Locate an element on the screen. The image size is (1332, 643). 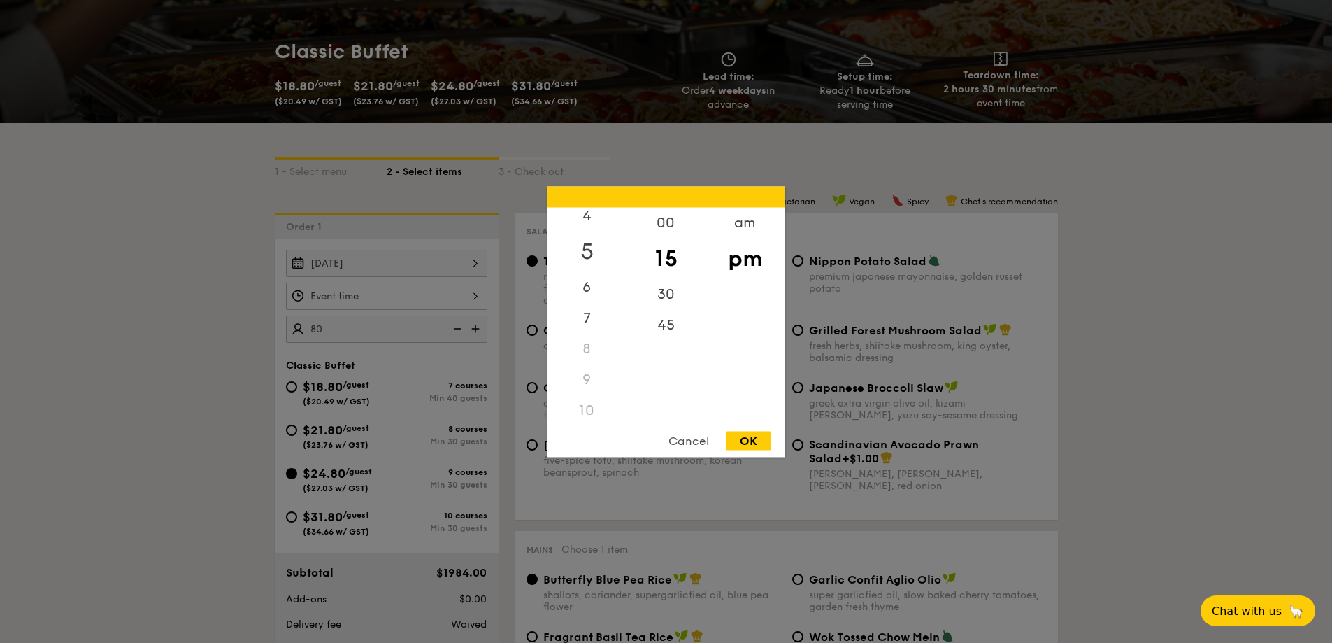
div: 4 is located at coordinates (587, 215).